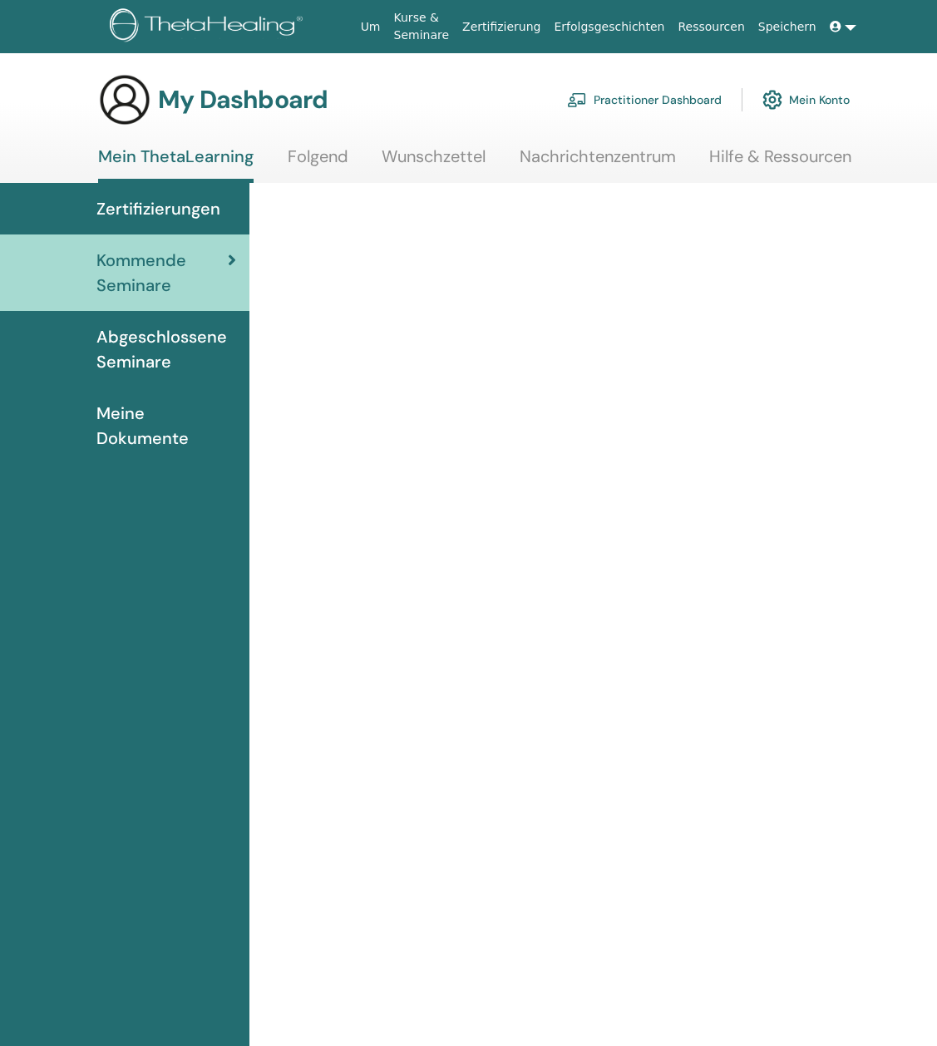 The width and height of the screenshot is (937, 1046). Describe the element at coordinates (162, 273) in the screenshot. I see `span: Kommende Seminare` at that location.